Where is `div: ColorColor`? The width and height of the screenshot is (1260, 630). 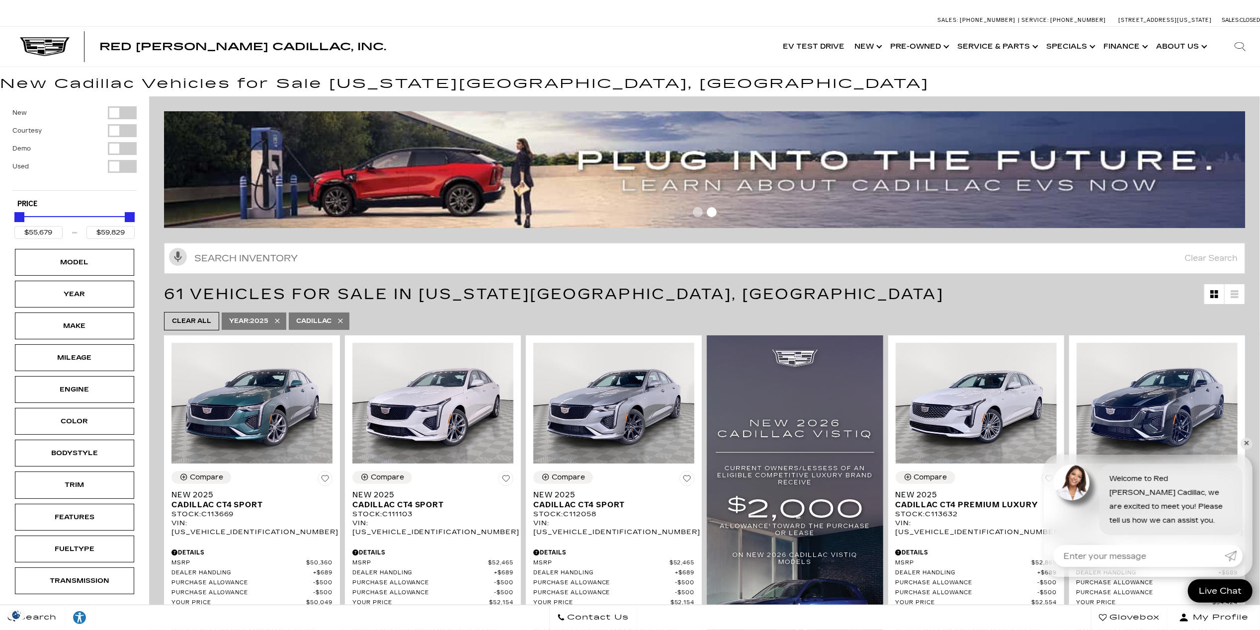
div: ColorColor is located at coordinates (75, 422).